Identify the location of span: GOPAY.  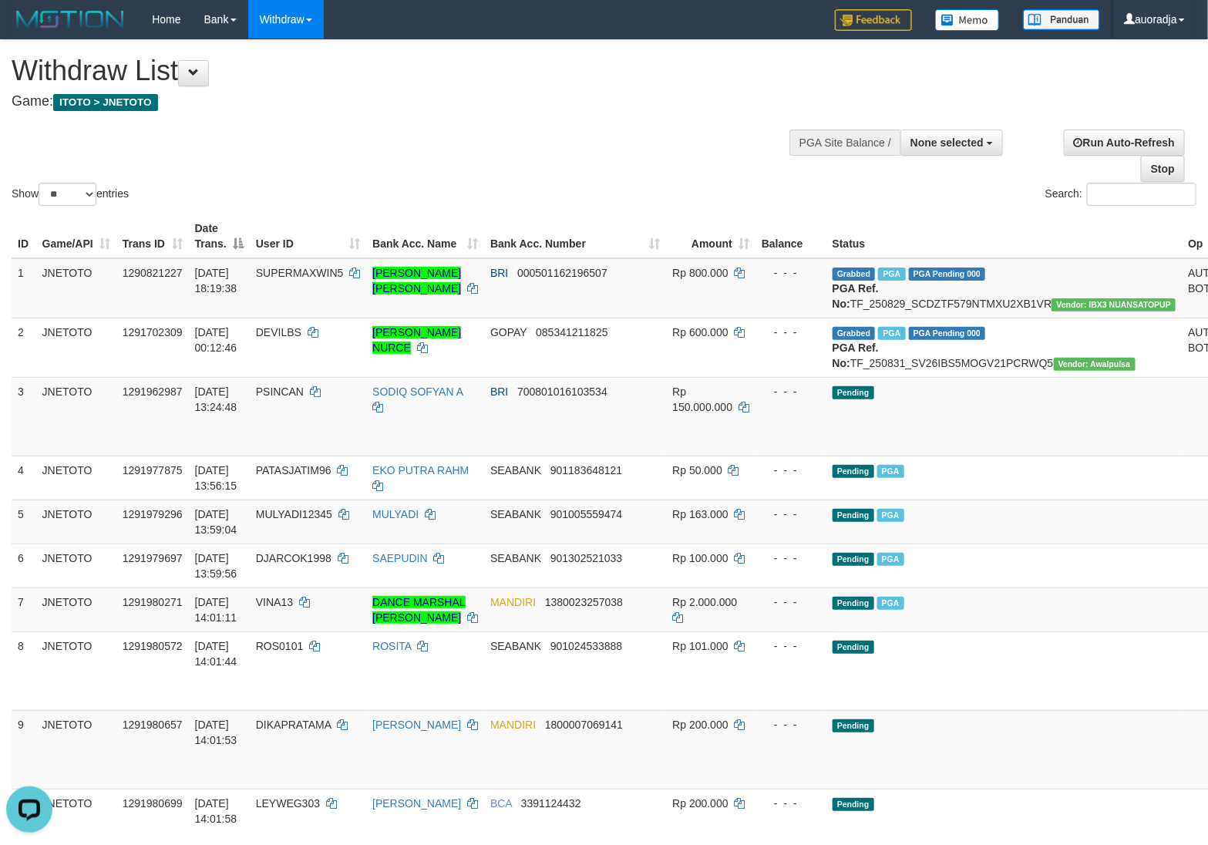
(508, 332).